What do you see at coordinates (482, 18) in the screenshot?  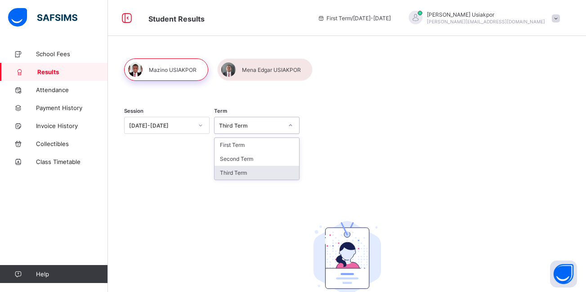 I see `div: JudithUsiakpor` at bounding box center [482, 18].